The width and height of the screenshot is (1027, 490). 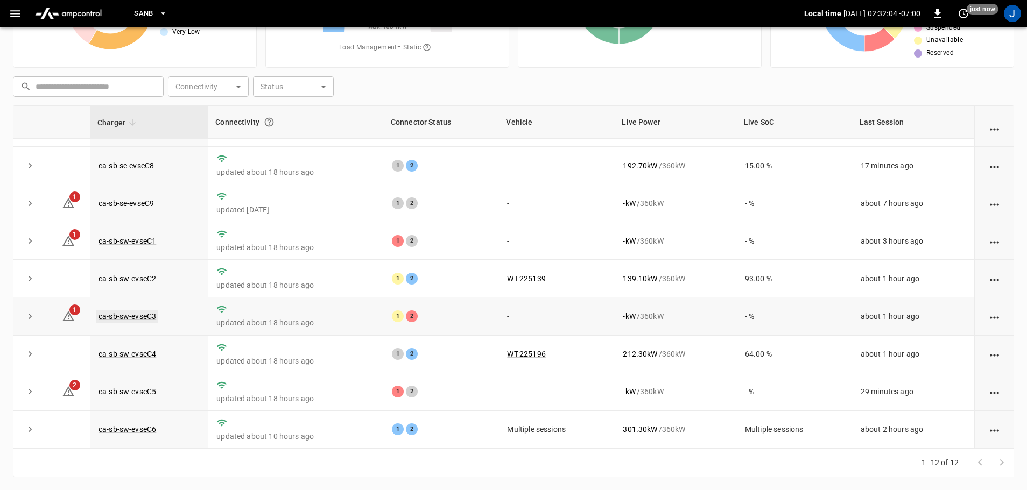 What do you see at coordinates (526, 279) in the screenshot?
I see `a: WT-225139` at bounding box center [526, 279].